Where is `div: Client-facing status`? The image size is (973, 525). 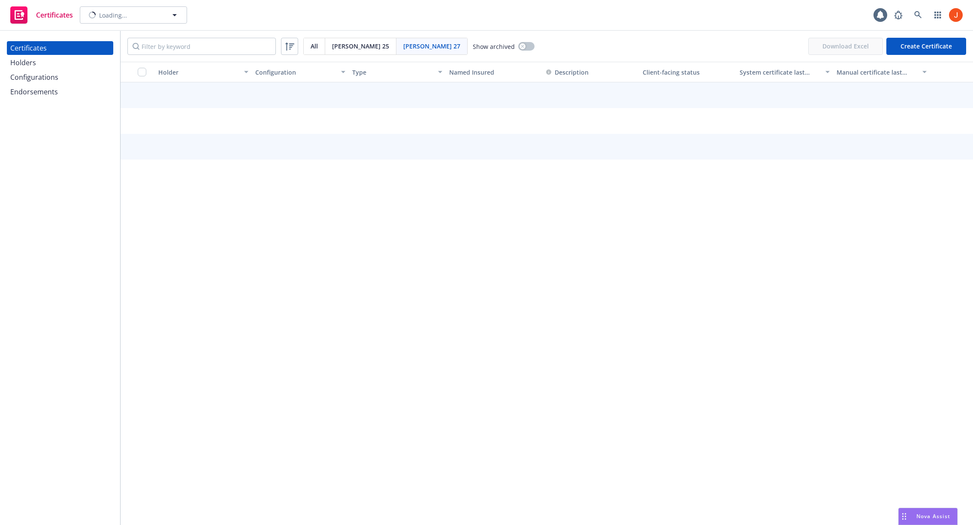
div: Client-facing status is located at coordinates (688, 72).